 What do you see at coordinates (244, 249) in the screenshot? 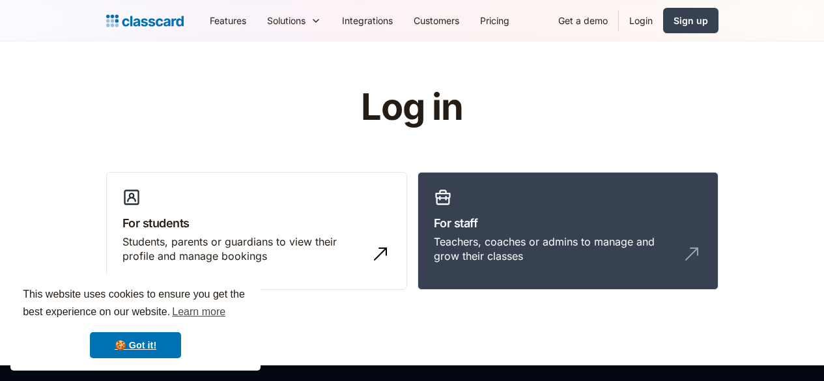
I see `div: Students, parents or guardians to view their profile and manage bookings` at bounding box center [244, 249].